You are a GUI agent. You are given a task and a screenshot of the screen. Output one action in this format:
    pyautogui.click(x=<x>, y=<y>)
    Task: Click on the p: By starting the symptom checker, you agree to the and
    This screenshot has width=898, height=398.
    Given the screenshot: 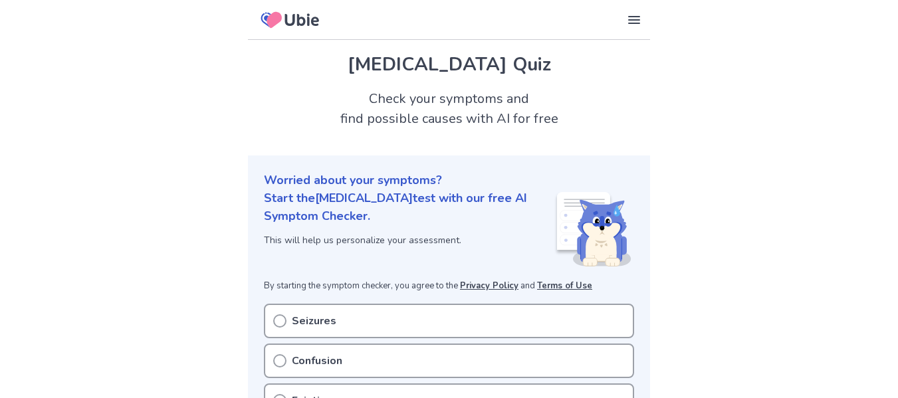 What is the action you would take?
    pyautogui.click(x=449, y=287)
    